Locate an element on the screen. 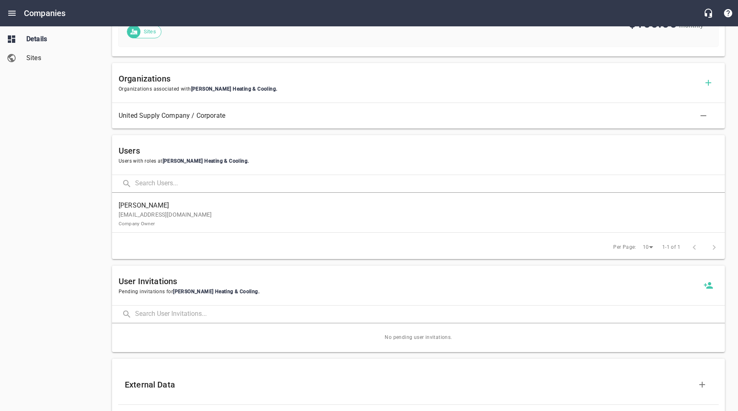  span: Pending invitations for is located at coordinates (408, 292).